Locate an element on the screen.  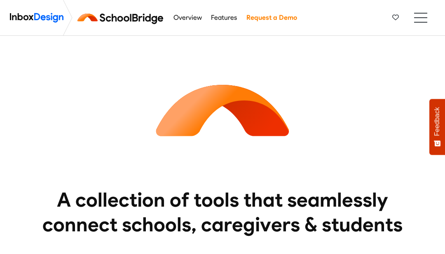
img: schoolbridge logo is located at coordinates (122, 18).